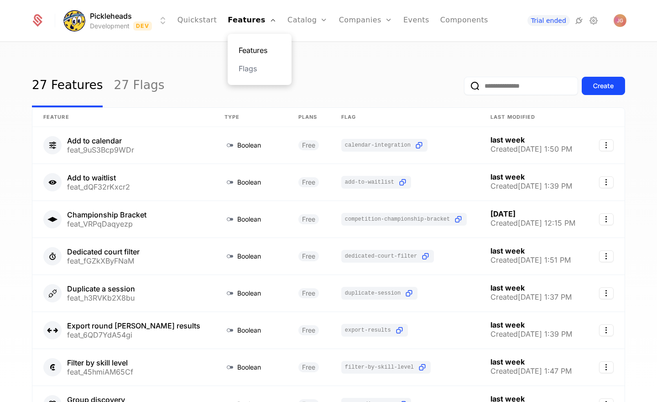 This screenshot has width=657, height=402. Describe the element at coordinates (260, 68) in the screenshot. I see `a: Flags` at that location.